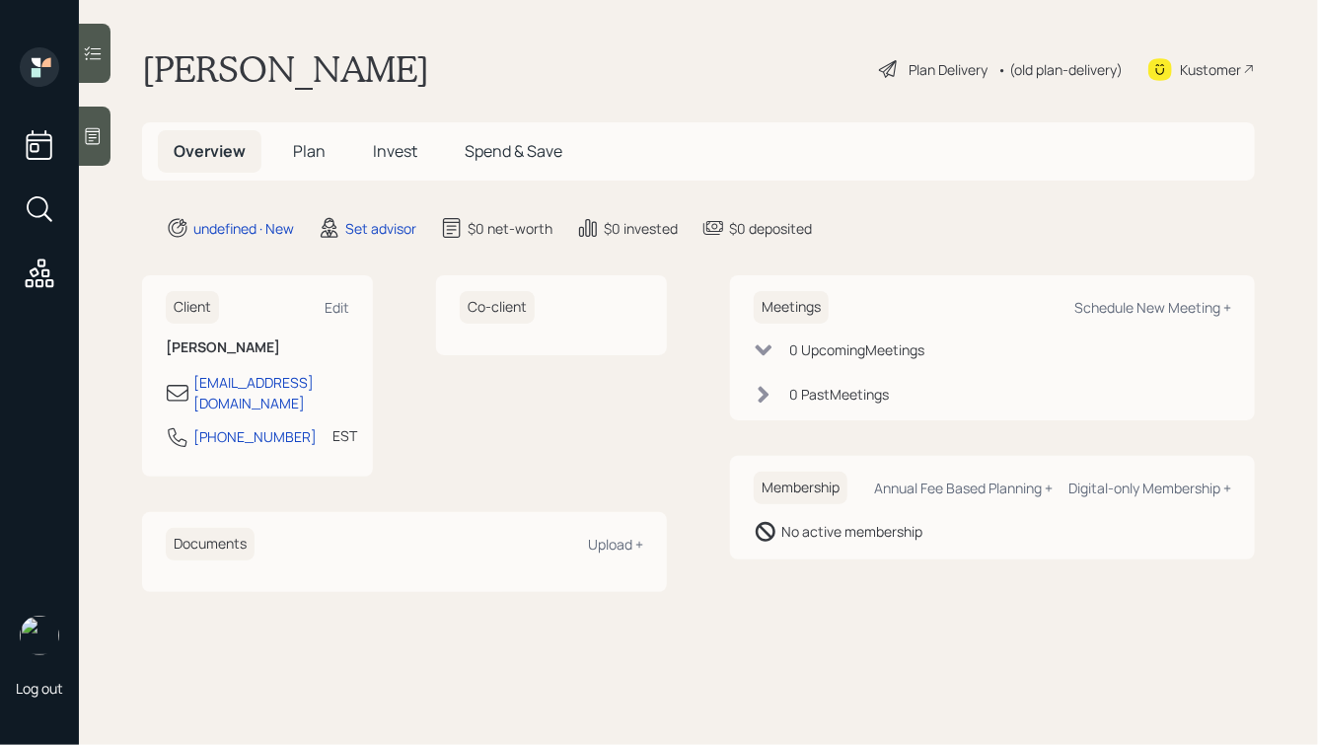  I want to click on div: 0 Upcoming Meeting s, so click(856, 349).